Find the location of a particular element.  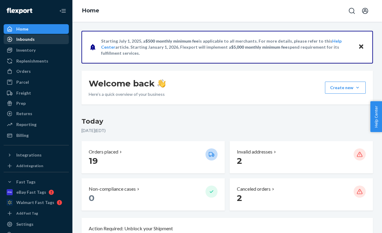

div: Returns is located at coordinates (24, 114).